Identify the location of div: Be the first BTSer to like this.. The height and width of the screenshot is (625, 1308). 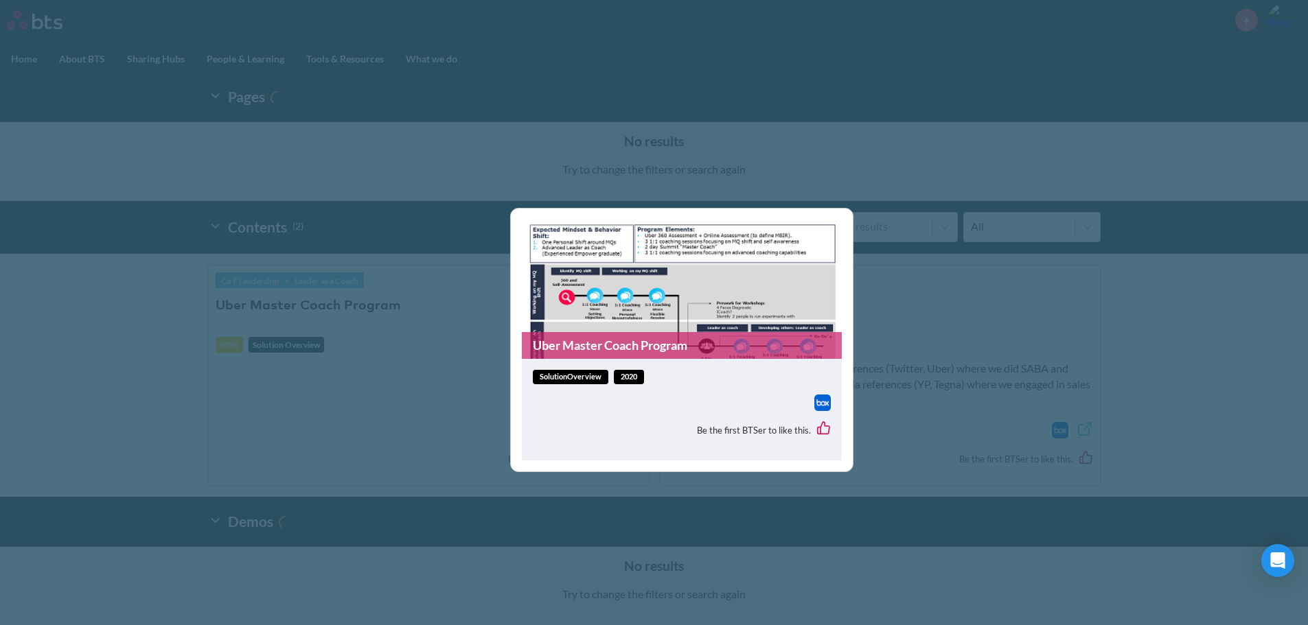
(682, 430).